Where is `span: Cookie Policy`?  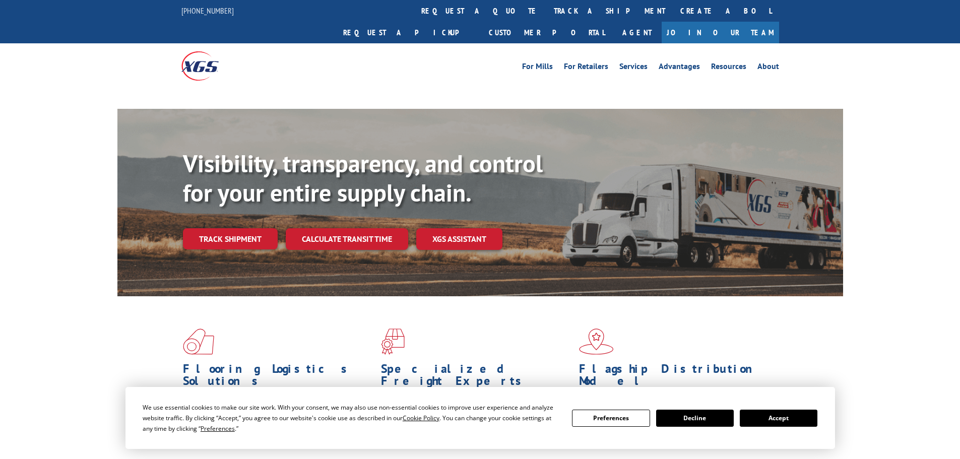 span: Cookie Policy is located at coordinates (421, 418).